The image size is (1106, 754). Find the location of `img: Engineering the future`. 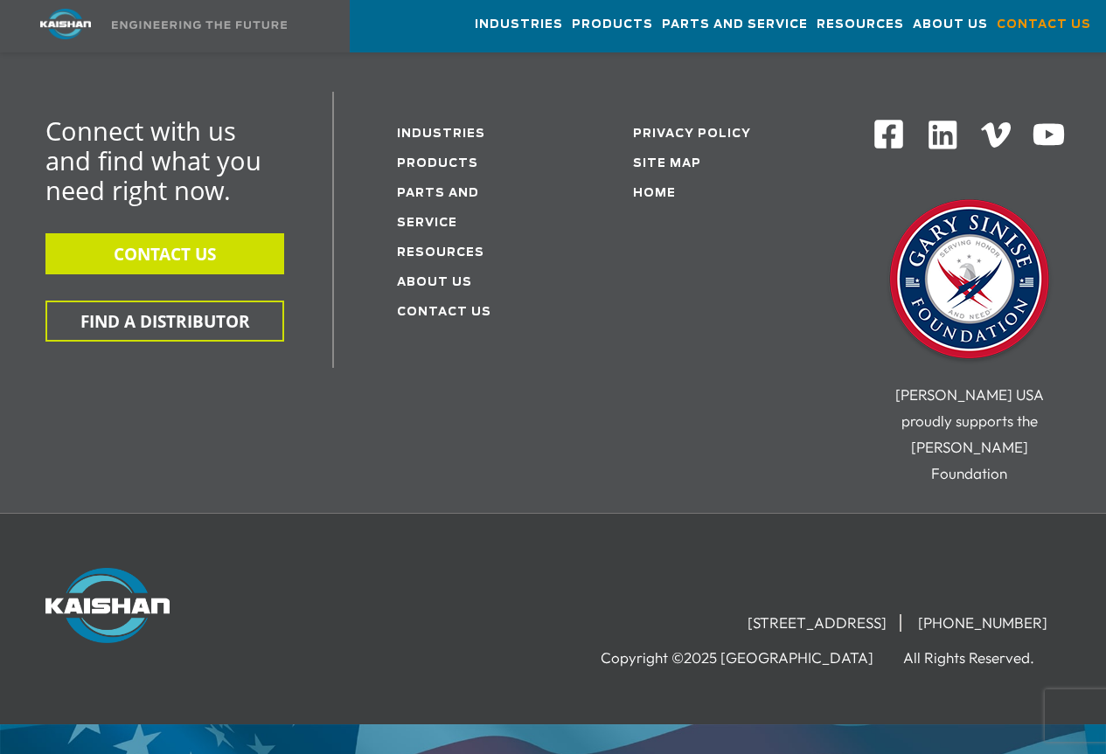

img: Engineering the future is located at coordinates (199, 24).